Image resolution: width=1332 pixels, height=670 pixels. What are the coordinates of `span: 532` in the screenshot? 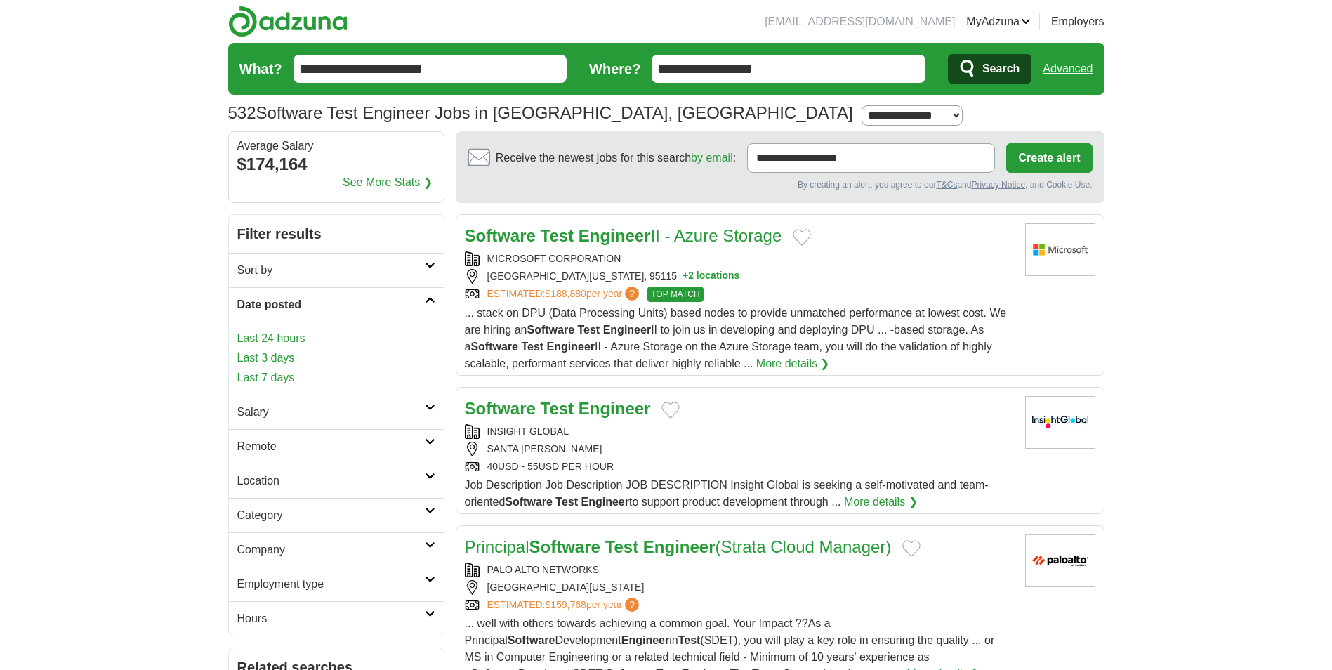 It's located at (242, 113).